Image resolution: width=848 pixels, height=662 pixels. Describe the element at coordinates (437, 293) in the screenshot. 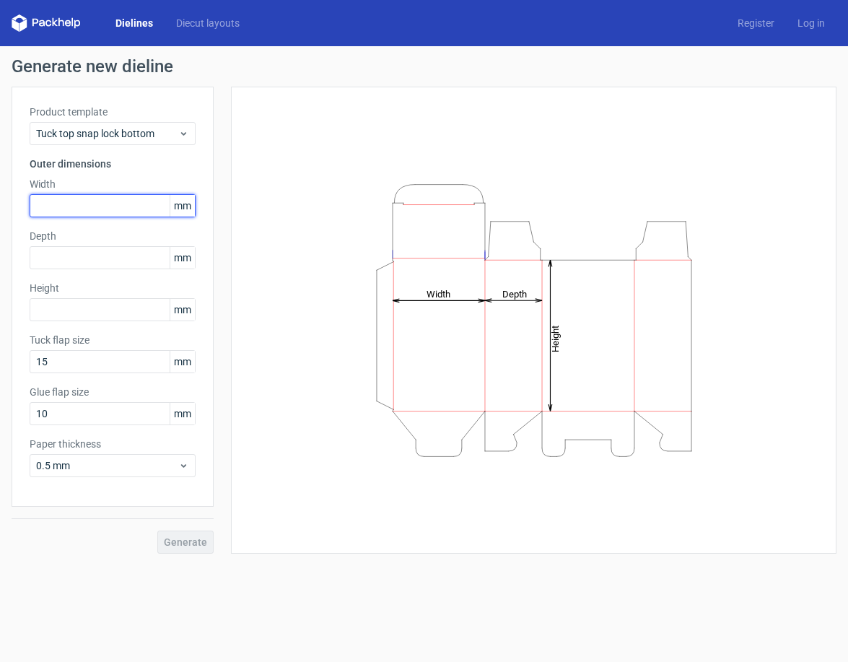

I see `tspan: Width` at that location.